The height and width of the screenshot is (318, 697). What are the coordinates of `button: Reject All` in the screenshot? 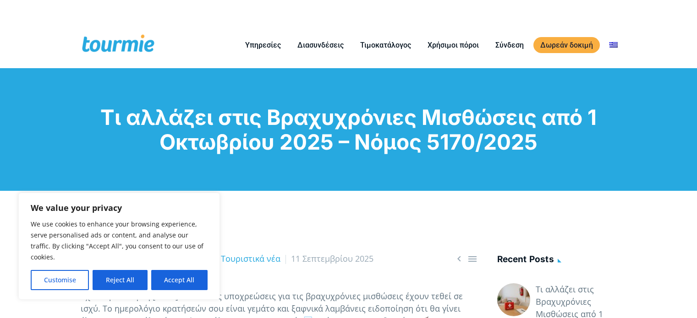 It's located at (120, 280).